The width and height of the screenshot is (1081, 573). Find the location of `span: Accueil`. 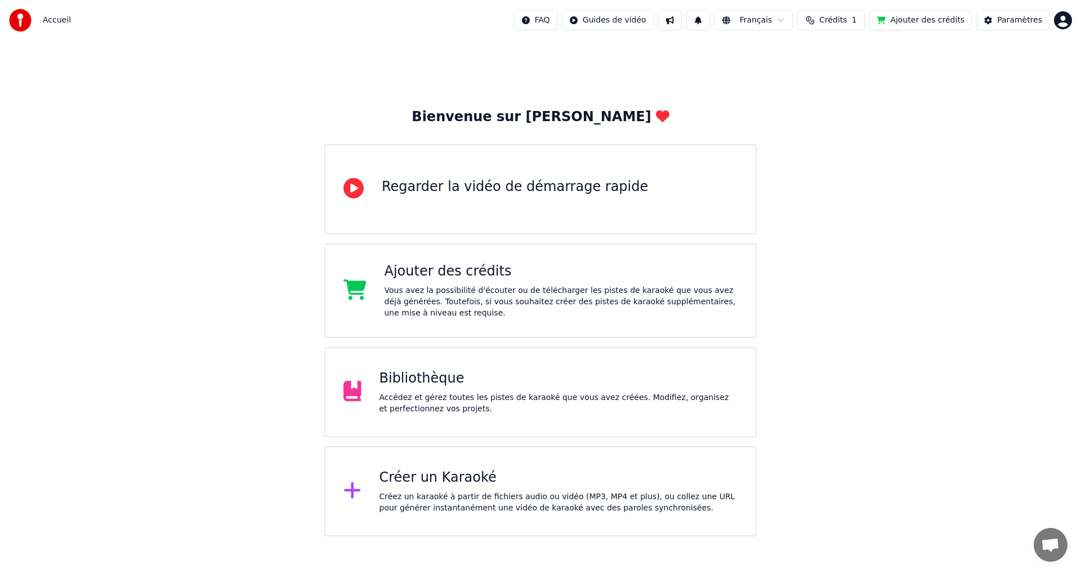

span: Accueil is located at coordinates (57, 20).